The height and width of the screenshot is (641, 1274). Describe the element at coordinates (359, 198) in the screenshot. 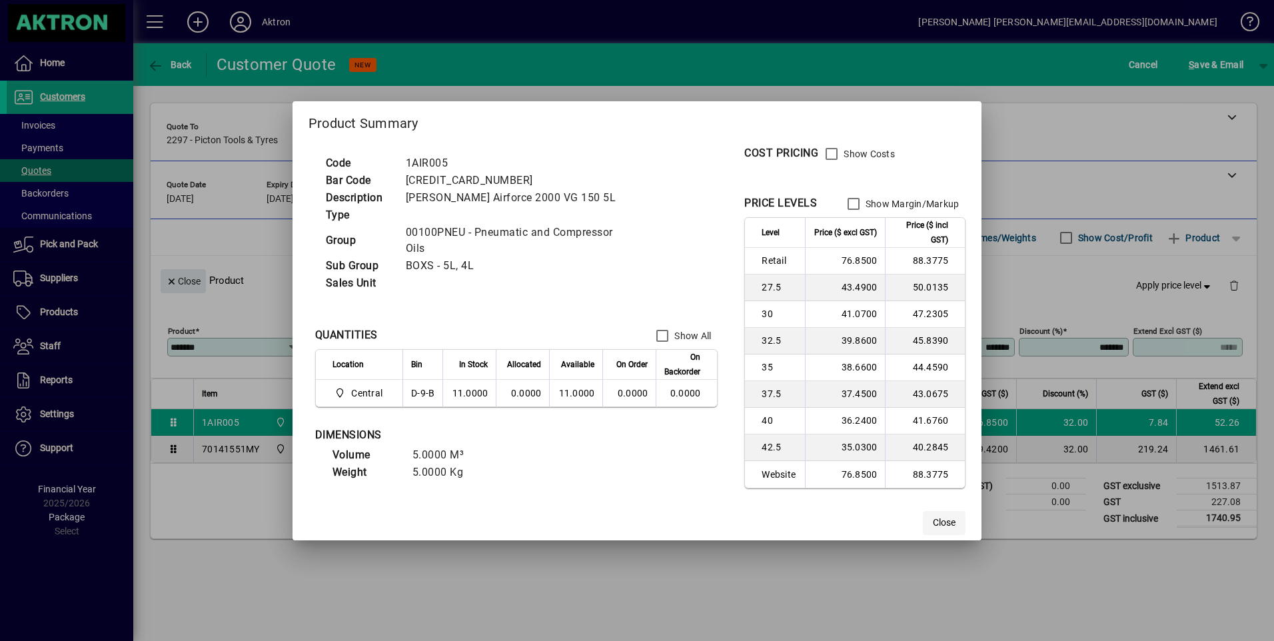

I see `td: Description` at that location.